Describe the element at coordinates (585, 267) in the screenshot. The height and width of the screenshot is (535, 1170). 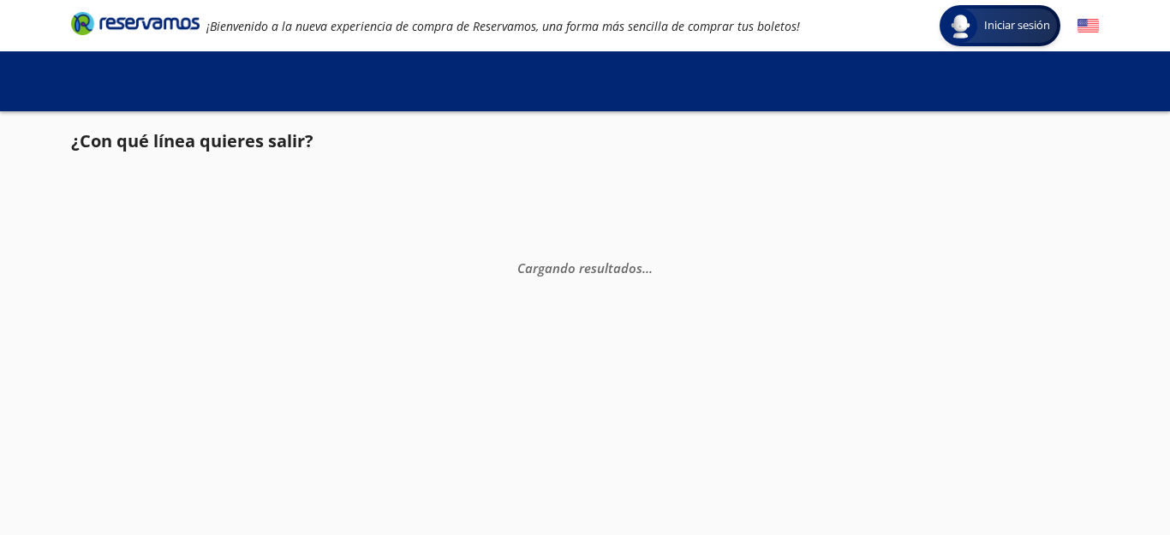
I see `em: Cargando resultados` at that location.